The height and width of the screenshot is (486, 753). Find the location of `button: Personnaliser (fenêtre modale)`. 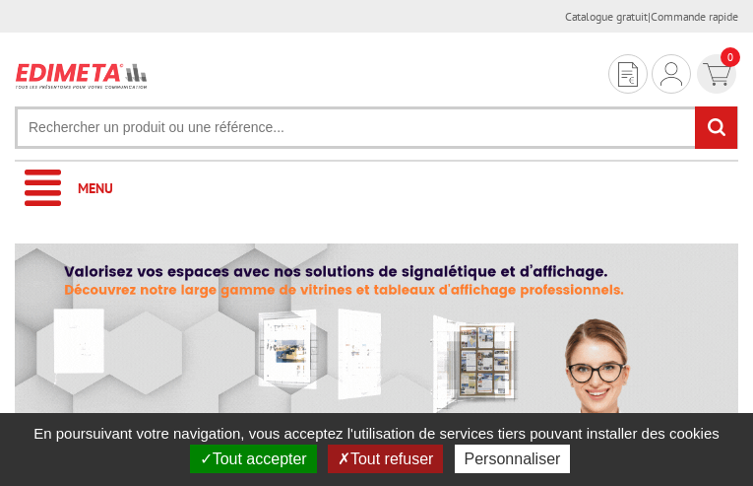

button: Personnaliser (fenêtre modale) is located at coordinates (513, 458).